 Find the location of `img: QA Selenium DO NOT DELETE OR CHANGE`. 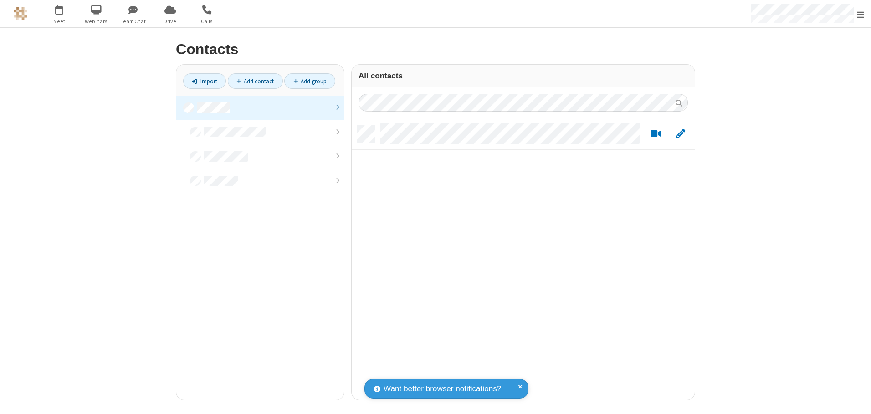

img: QA Selenium DO NOT DELETE OR CHANGE is located at coordinates (21, 14).